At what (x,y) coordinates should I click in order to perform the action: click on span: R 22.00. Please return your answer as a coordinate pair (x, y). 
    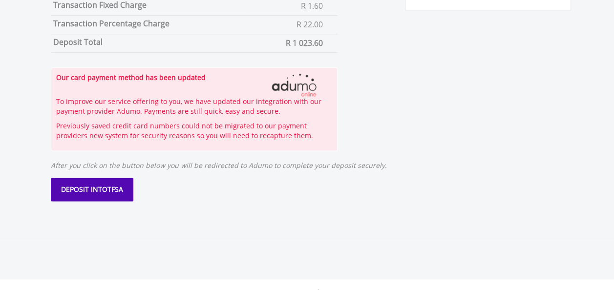
    Looking at the image, I should click on (309, 24).